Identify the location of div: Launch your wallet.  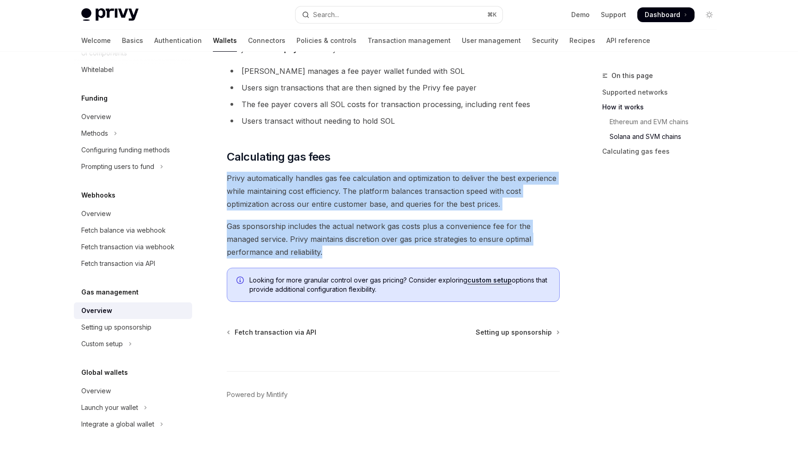
(109, 408).